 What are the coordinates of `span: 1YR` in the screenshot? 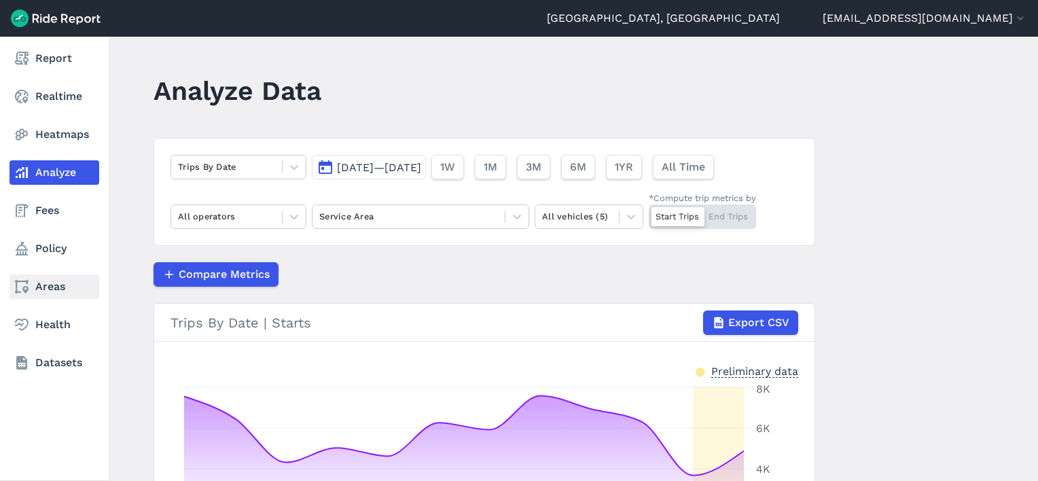 It's located at (624, 167).